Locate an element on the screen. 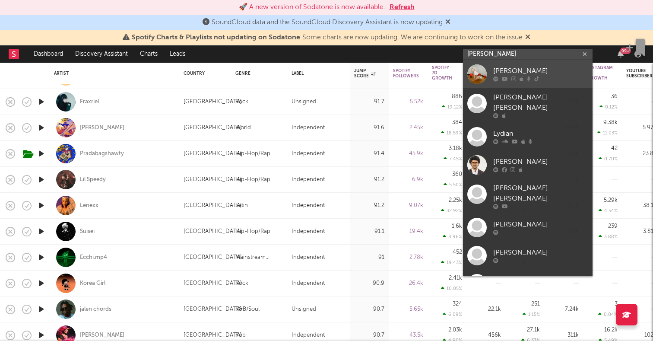 The width and height of the screenshot is (653, 341). div: 10.05 % is located at coordinates (451, 288).